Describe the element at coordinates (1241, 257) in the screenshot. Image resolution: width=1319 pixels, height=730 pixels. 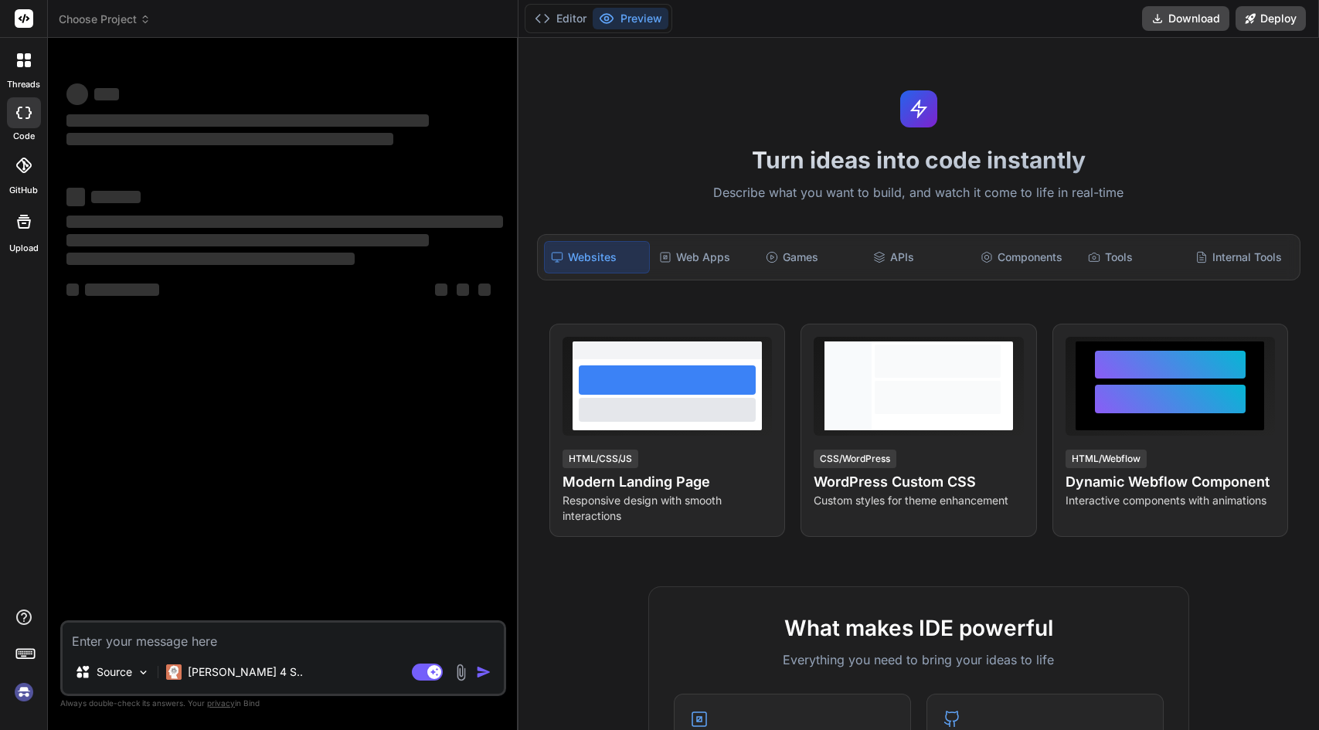
I see `div: Internal Tools` at that location.